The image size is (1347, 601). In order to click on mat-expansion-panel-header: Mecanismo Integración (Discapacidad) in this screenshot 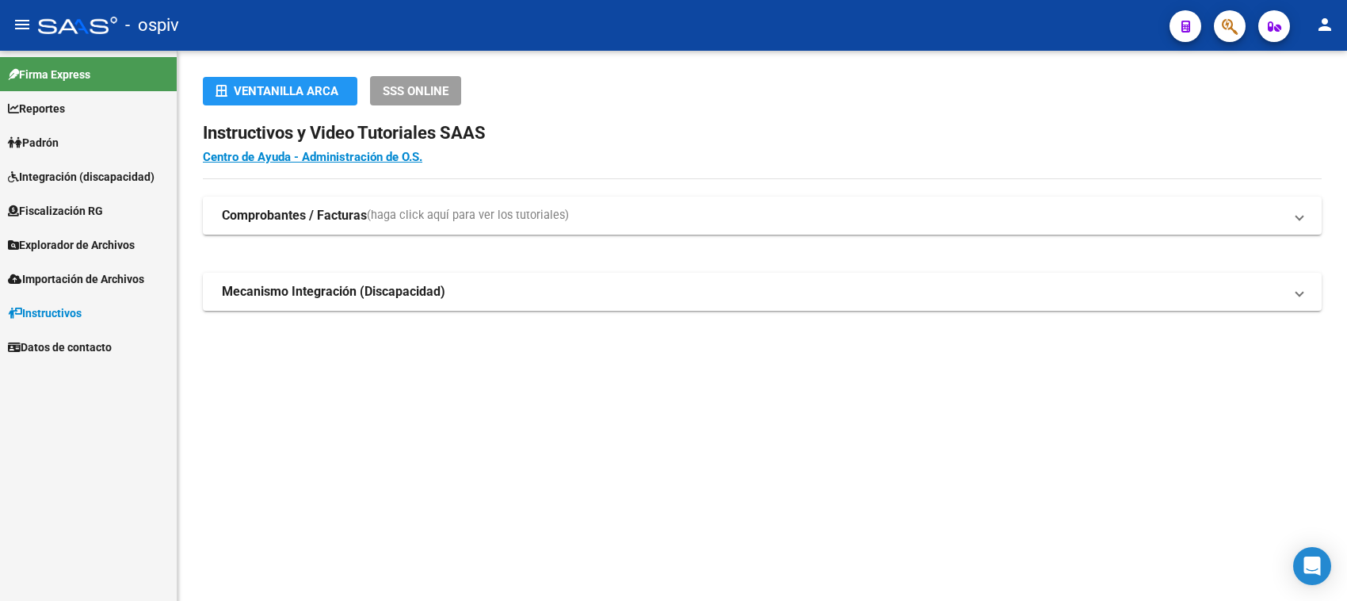, I will do `click(762, 292)`.